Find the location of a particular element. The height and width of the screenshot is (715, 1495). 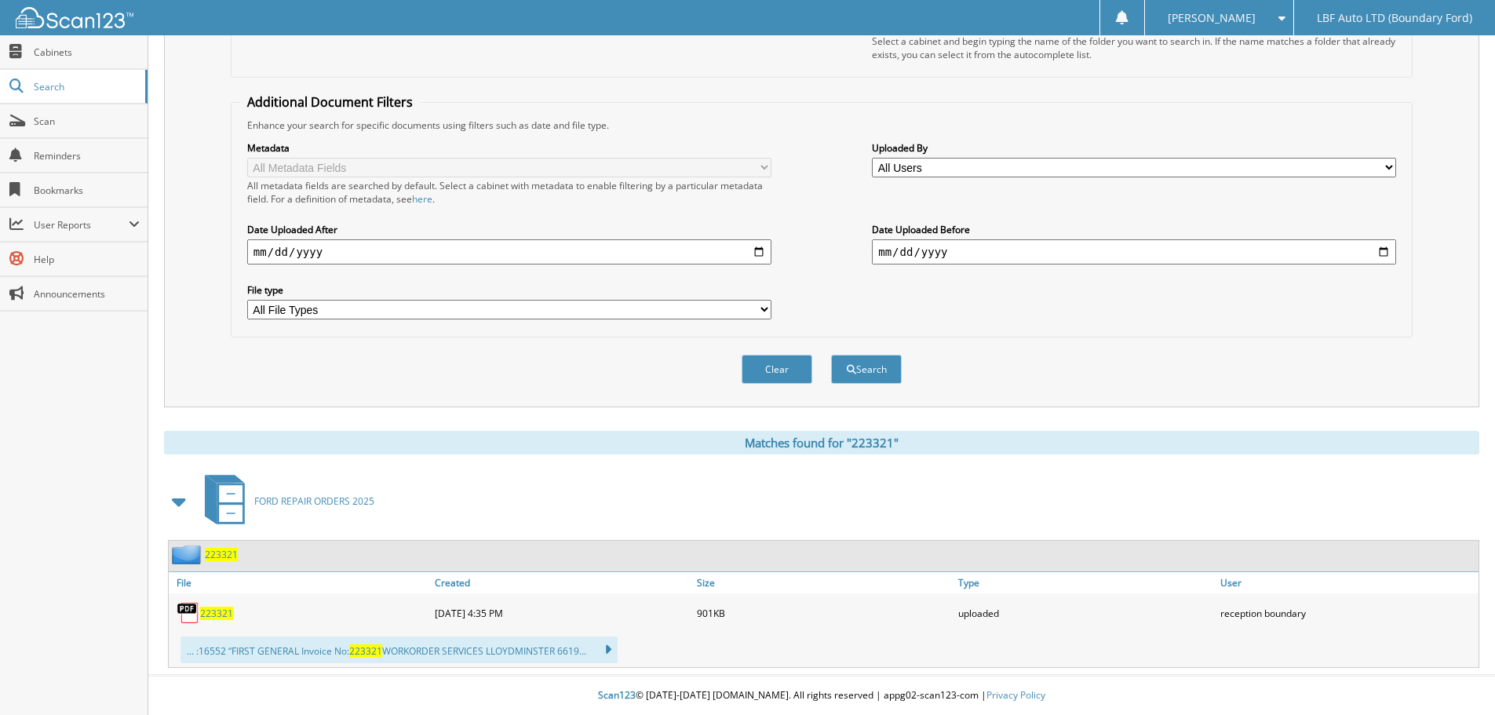

div: reception boundary is located at coordinates (1347, 613).